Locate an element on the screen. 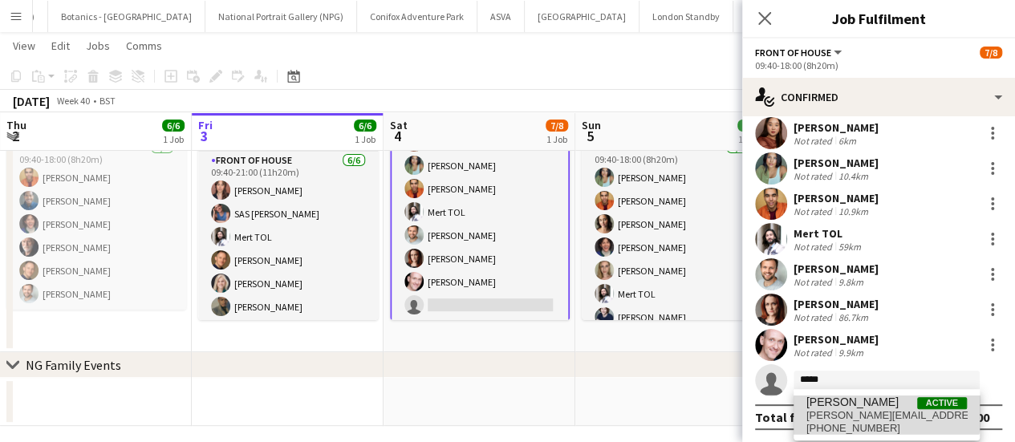 Image resolution: width=1015 pixels, height=442 pixels. div: BST is located at coordinates (108, 100).